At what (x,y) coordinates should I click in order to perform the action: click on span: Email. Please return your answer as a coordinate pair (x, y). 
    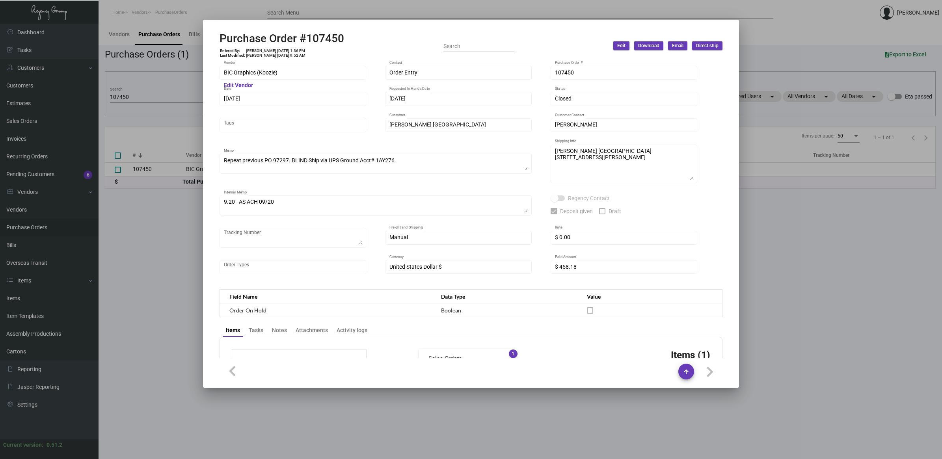
    Looking at the image, I should click on (678, 46).